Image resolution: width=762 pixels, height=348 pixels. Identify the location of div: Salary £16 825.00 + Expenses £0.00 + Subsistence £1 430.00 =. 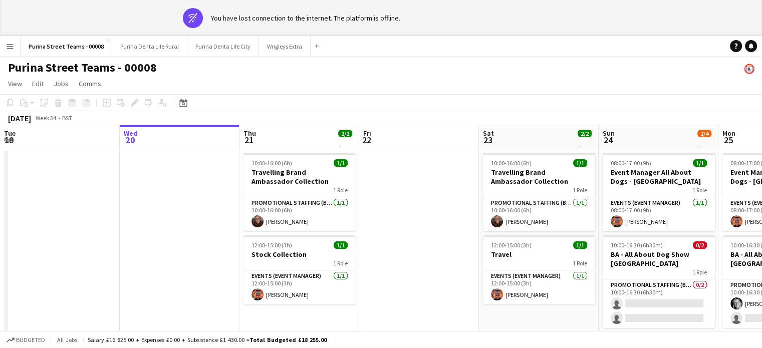
(207, 340).